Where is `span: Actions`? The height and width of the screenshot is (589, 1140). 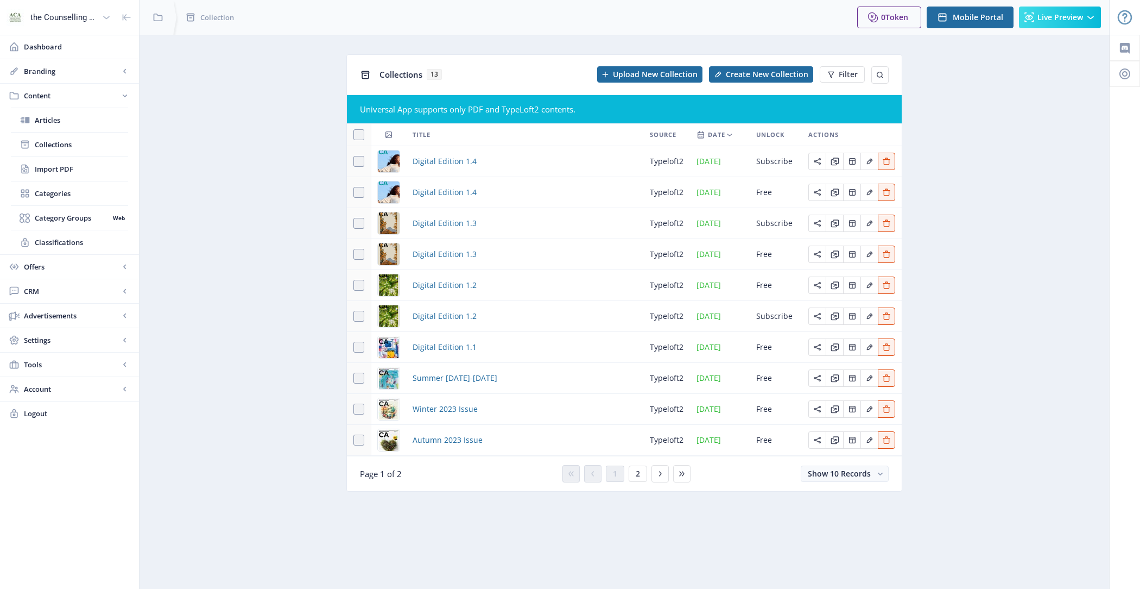 span: Actions is located at coordinates (824, 135).